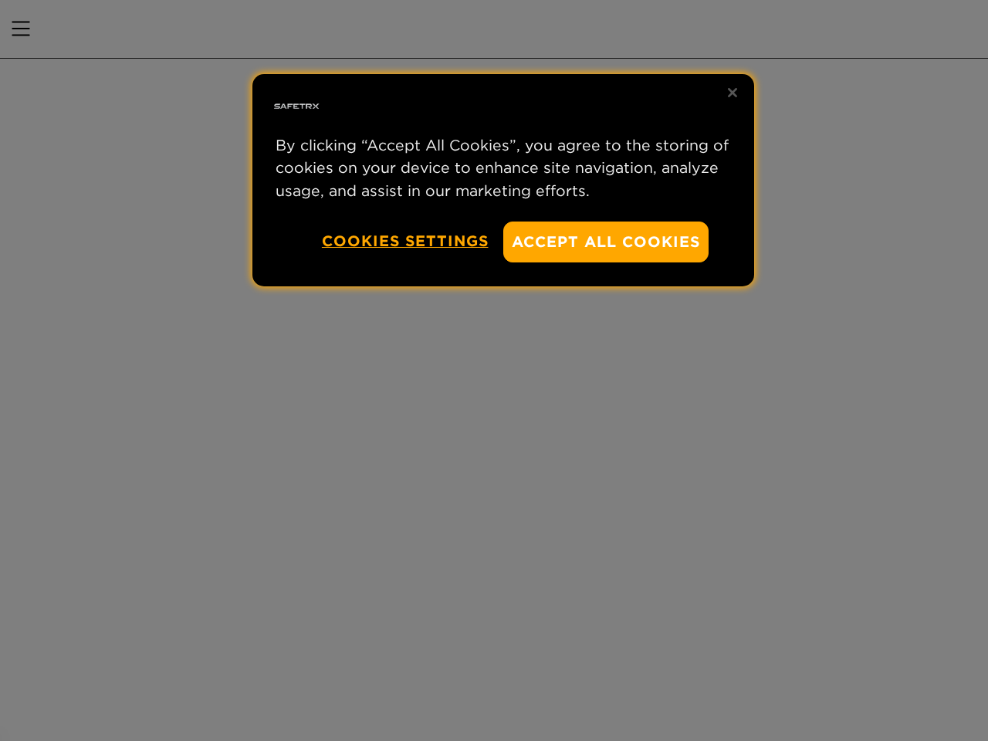 This screenshot has height=741, width=988. What do you see at coordinates (405, 241) in the screenshot?
I see `button: Cookies Settings` at bounding box center [405, 241].